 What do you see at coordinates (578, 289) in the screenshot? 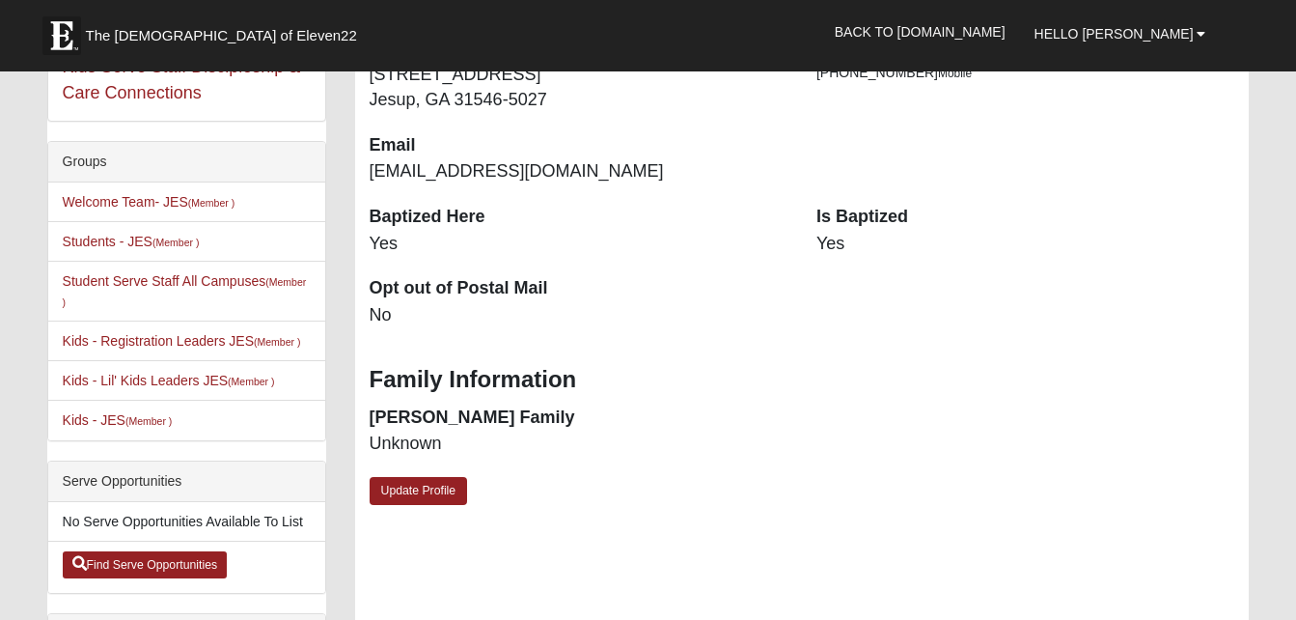
I see `dt: Opt out of Postal Mail` at bounding box center [578, 289].